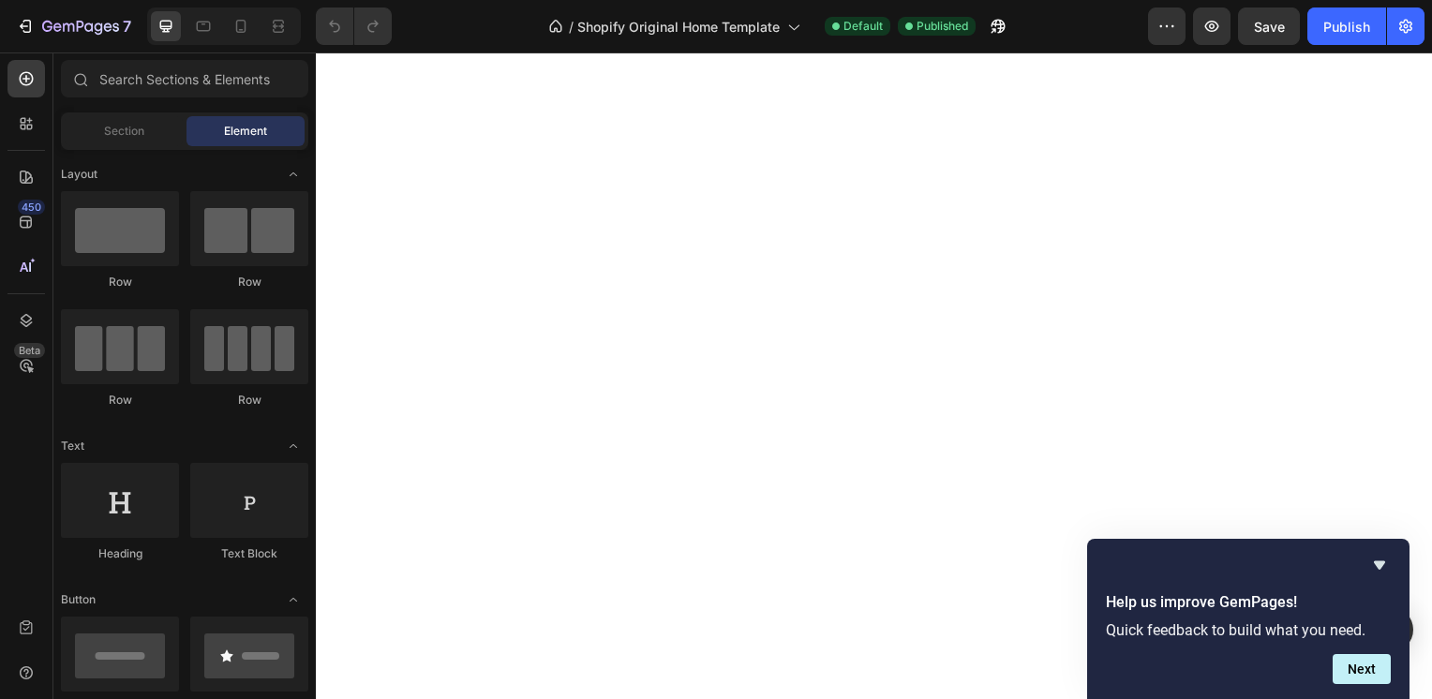 The height and width of the screenshot is (699, 1432). What do you see at coordinates (1380, 565) in the screenshot?
I see `button: Hide survey` at bounding box center [1380, 565].